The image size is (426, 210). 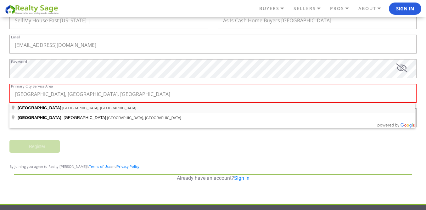 What do you see at coordinates (128, 166) in the screenshot?
I see `a: Privacy Policy` at bounding box center [128, 166].